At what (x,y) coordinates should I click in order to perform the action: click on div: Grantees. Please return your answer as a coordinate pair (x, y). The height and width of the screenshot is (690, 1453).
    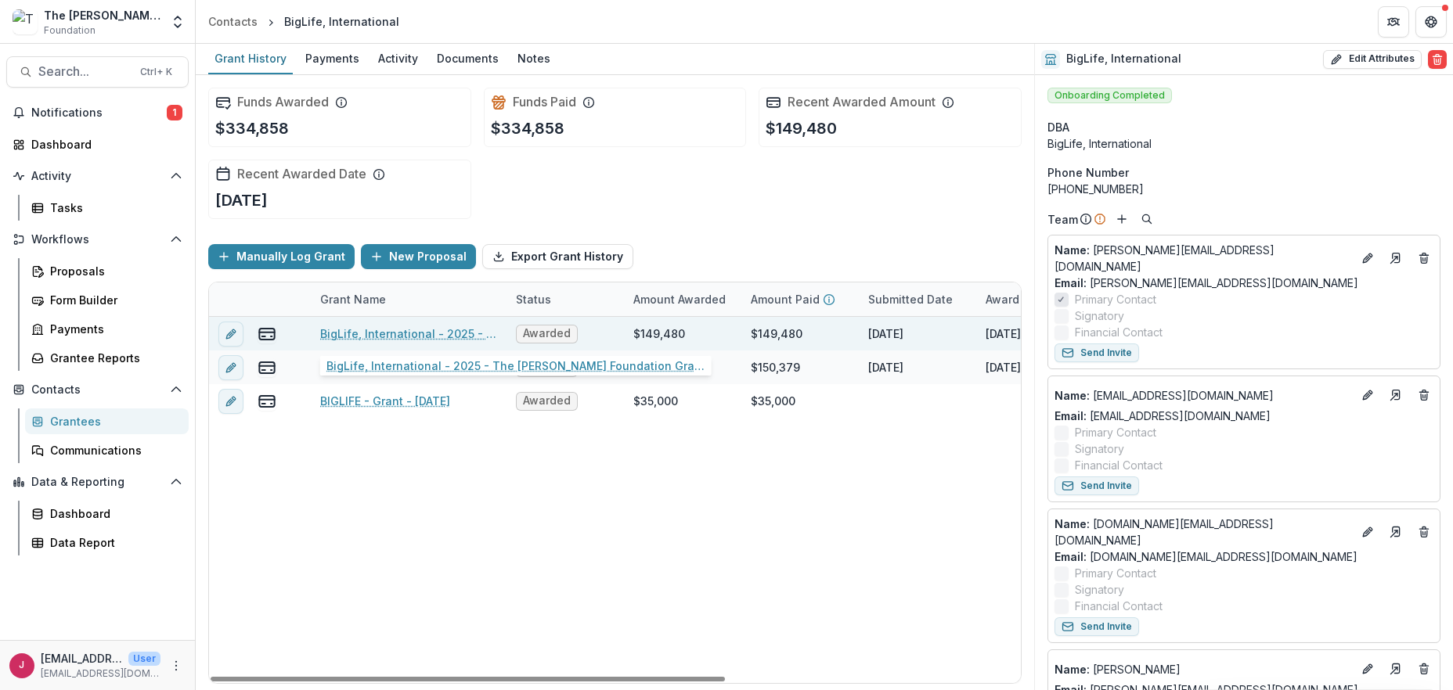
    Looking at the image, I should click on (113, 421).